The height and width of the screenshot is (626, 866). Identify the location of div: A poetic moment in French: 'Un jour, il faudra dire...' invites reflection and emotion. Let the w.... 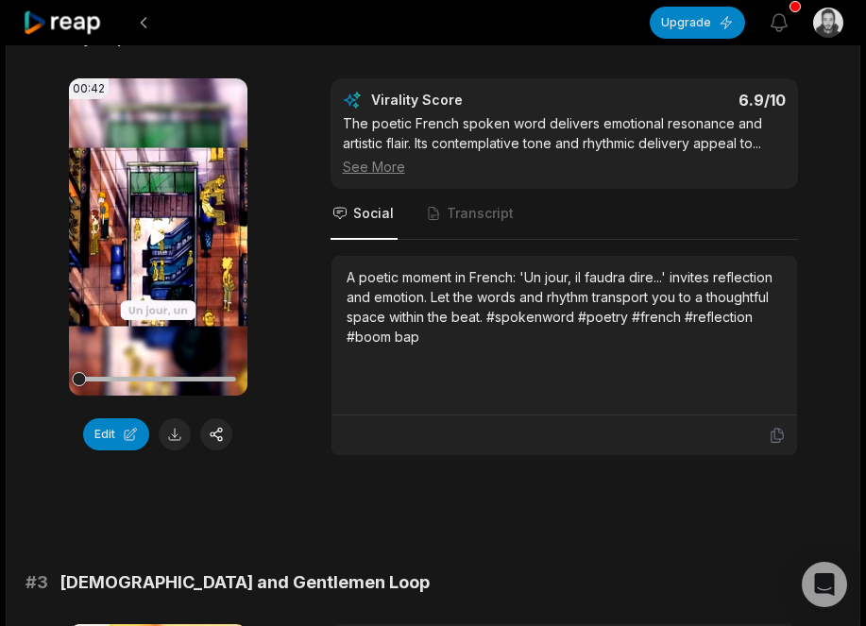
(564, 307).